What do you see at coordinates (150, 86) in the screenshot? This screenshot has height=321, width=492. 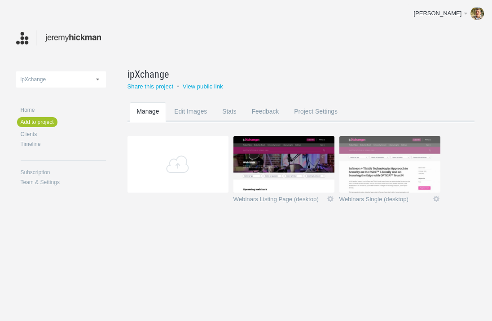 I see `a: Share this project` at bounding box center [150, 86].